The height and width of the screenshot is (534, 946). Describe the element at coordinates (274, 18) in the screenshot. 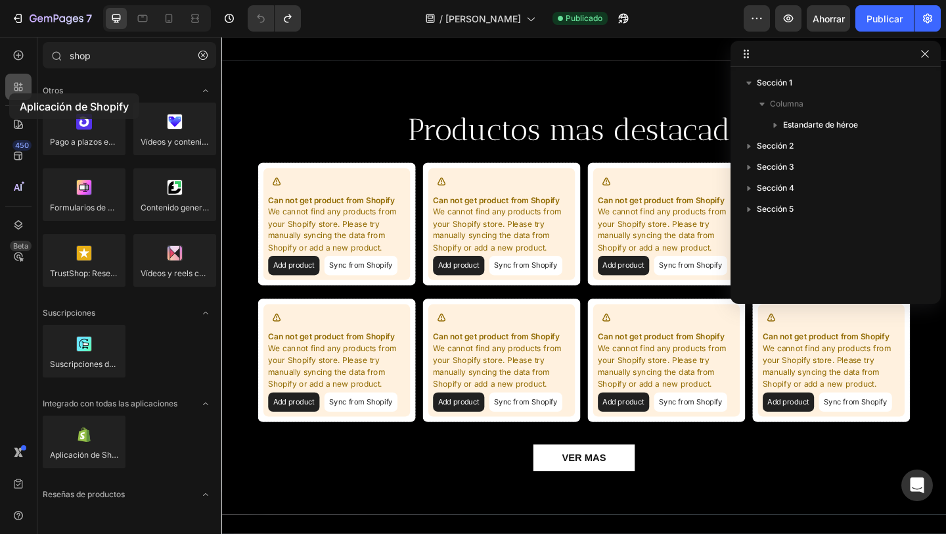

I see `div: Deshacer/Rehacer` at that location.